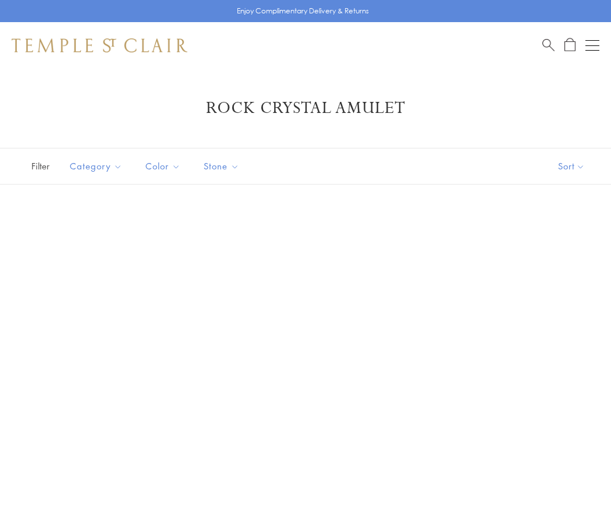  I want to click on p: Enjoy Complimentary Delivery & Returns, so click(303, 11).